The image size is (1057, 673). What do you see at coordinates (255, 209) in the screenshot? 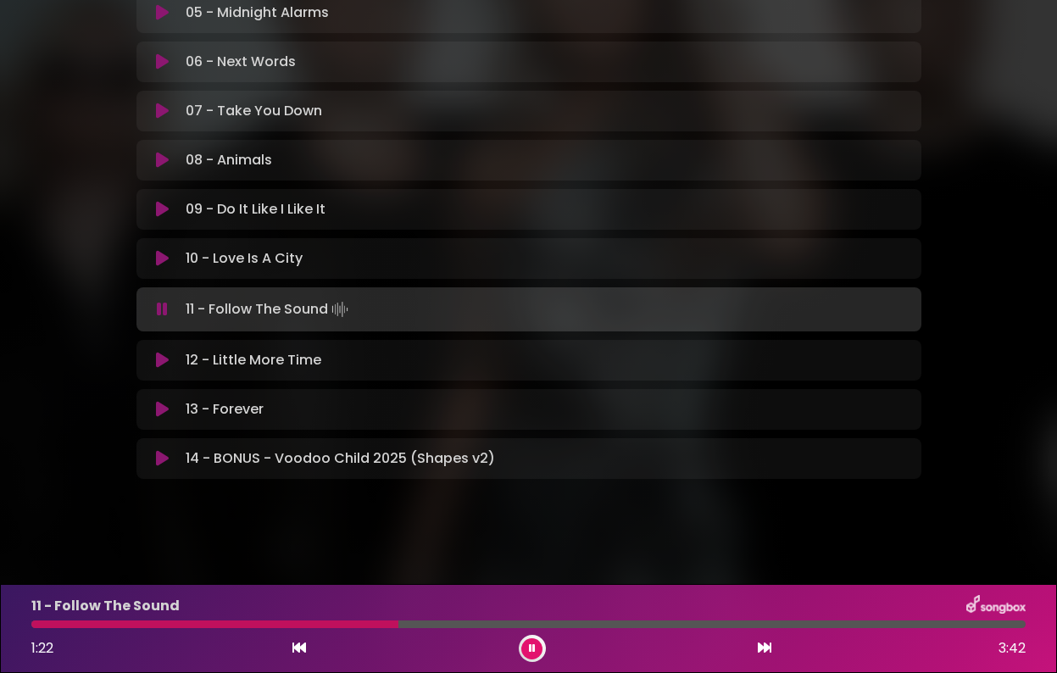
I see `p: 09 - Do It Like I Like It` at bounding box center [255, 209].